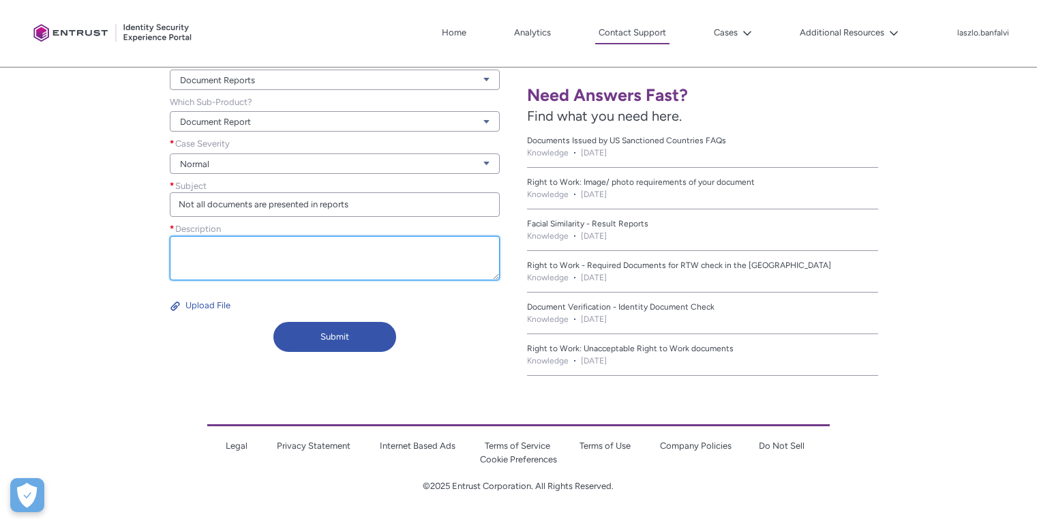 Image resolution: width=1037 pixels, height=519 pixels. Describe the element at coordinates (202, 143) in the screenshot. I see `span: Case Severity` at that location.